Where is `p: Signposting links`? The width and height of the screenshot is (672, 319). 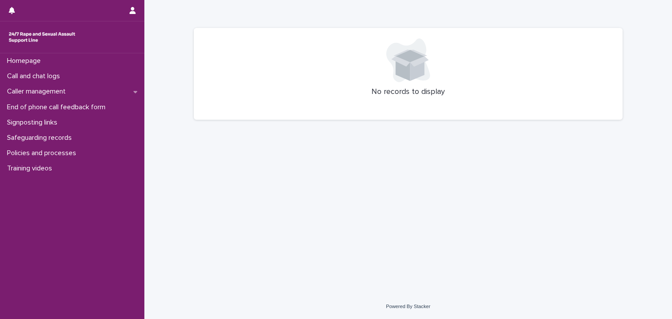 p: Signposting links is located at coordinates (34, 122).